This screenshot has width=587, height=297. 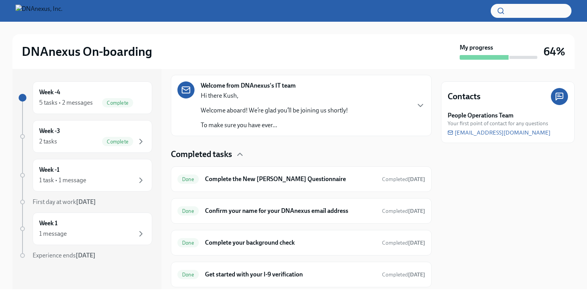 I want to click on h6: Week 1, so click(x=48, y=224).